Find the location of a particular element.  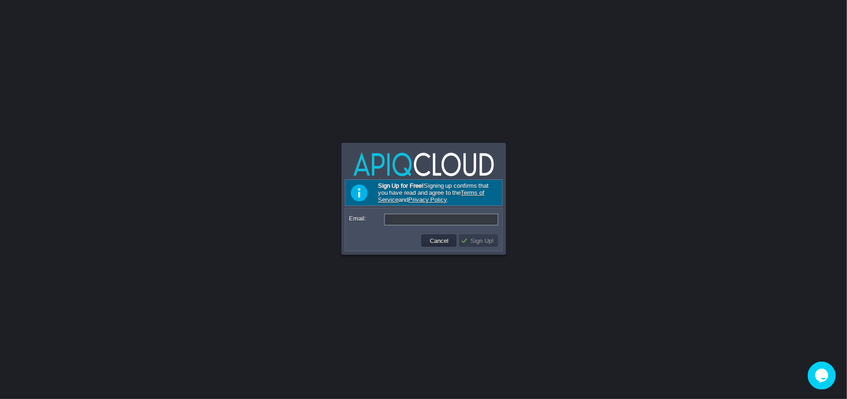

a: Terms of Service is located at coordinates (431, 196).